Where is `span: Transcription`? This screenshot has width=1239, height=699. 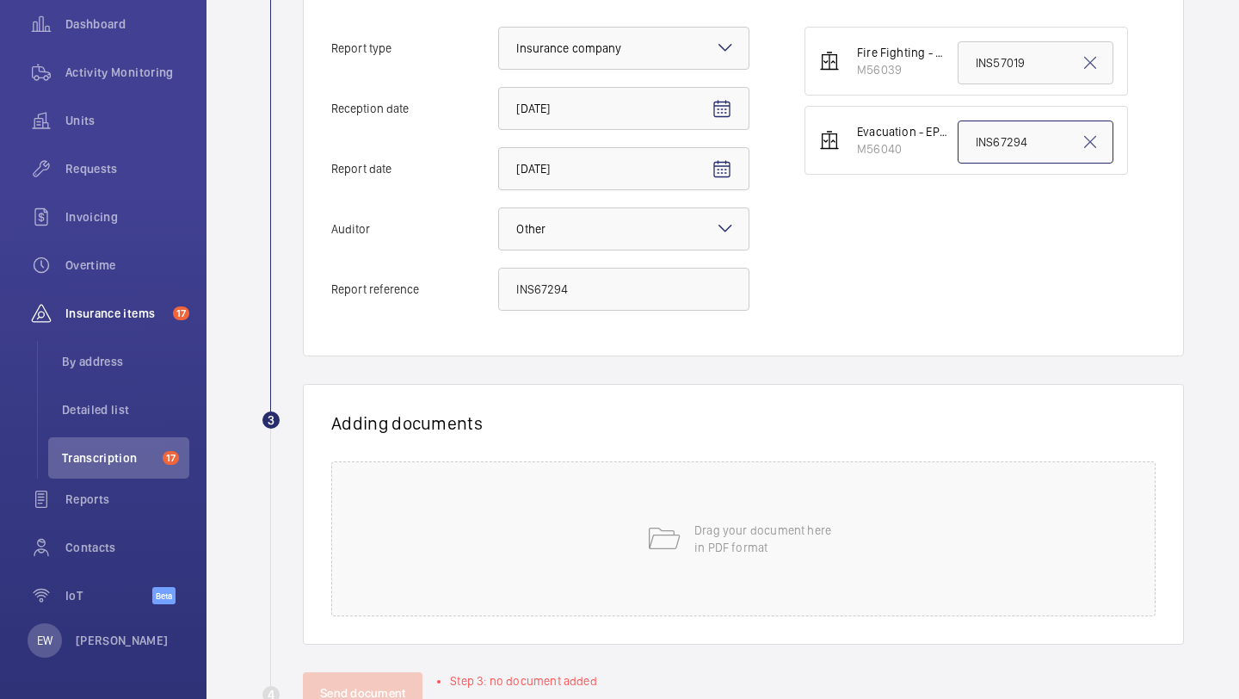 span: Transcription is located at coordinates (108, 458).